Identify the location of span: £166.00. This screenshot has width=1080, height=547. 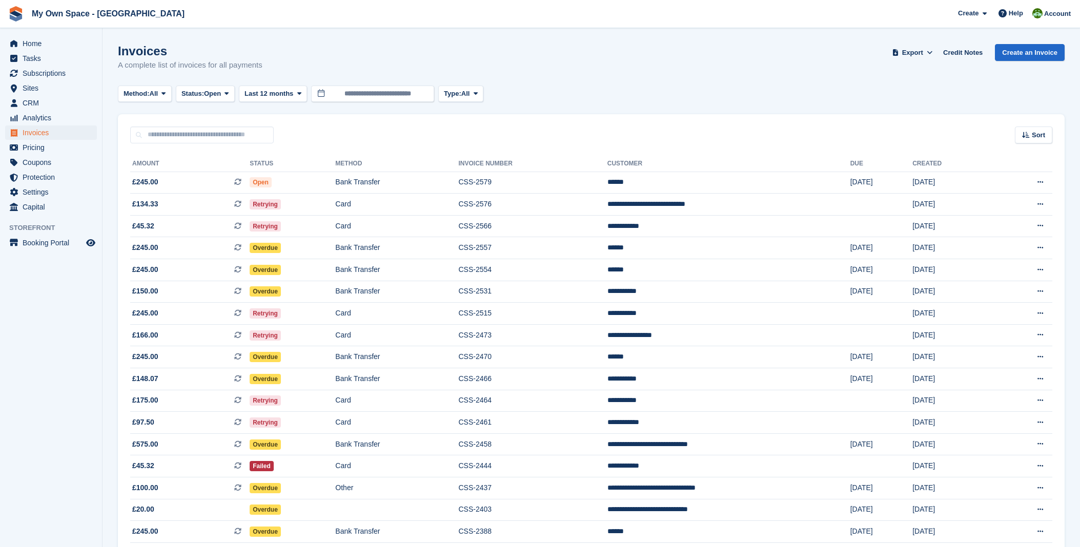
(145, 335).